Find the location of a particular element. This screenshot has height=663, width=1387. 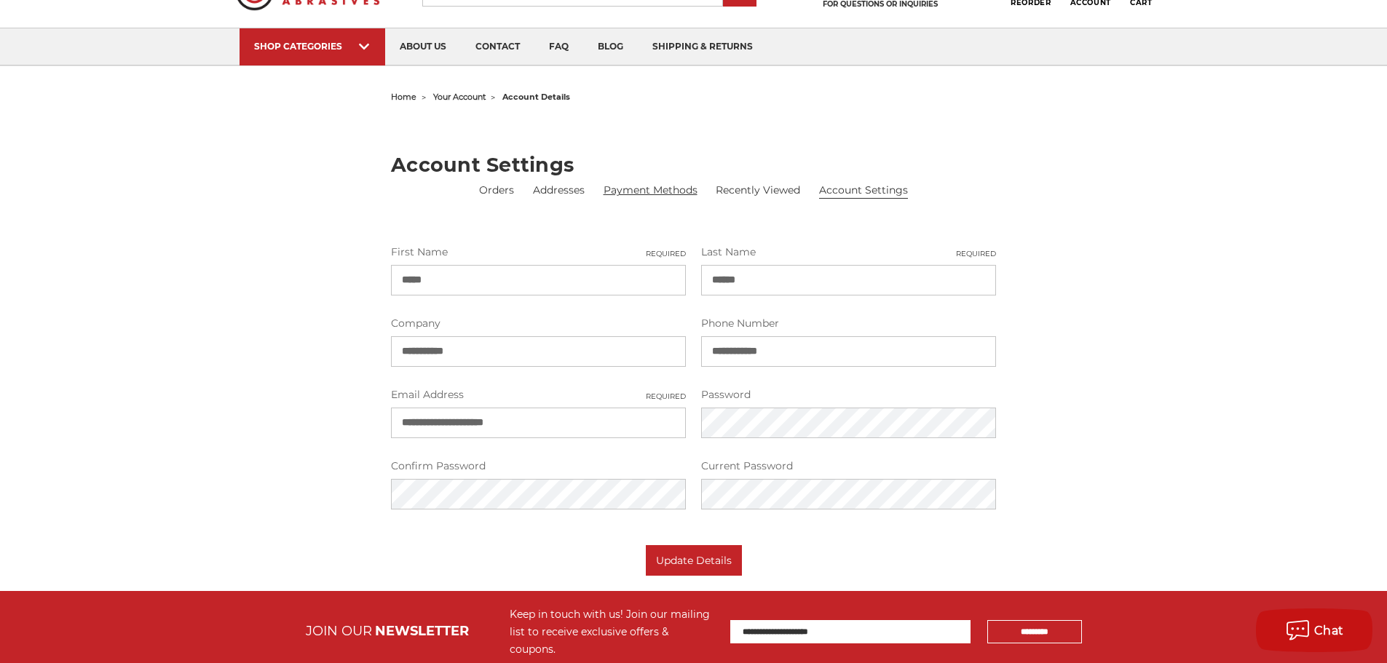

a: your account is located at coordinates (460, 97).